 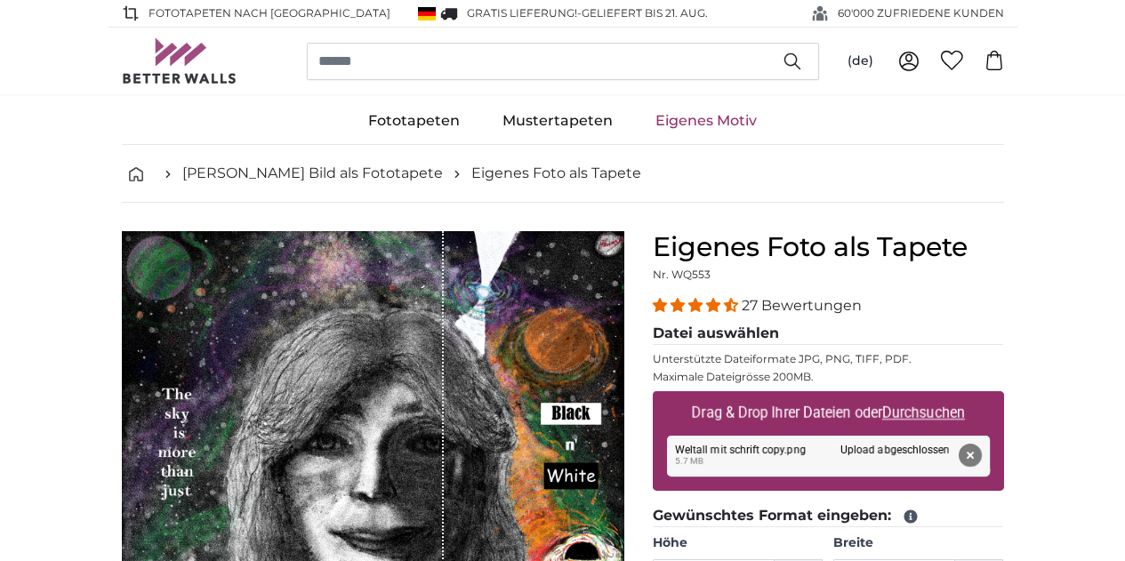 What do you see at coordinates (738, 544) in the screenshot?
I see `label: Höhe` at bounding box center [738, 544].